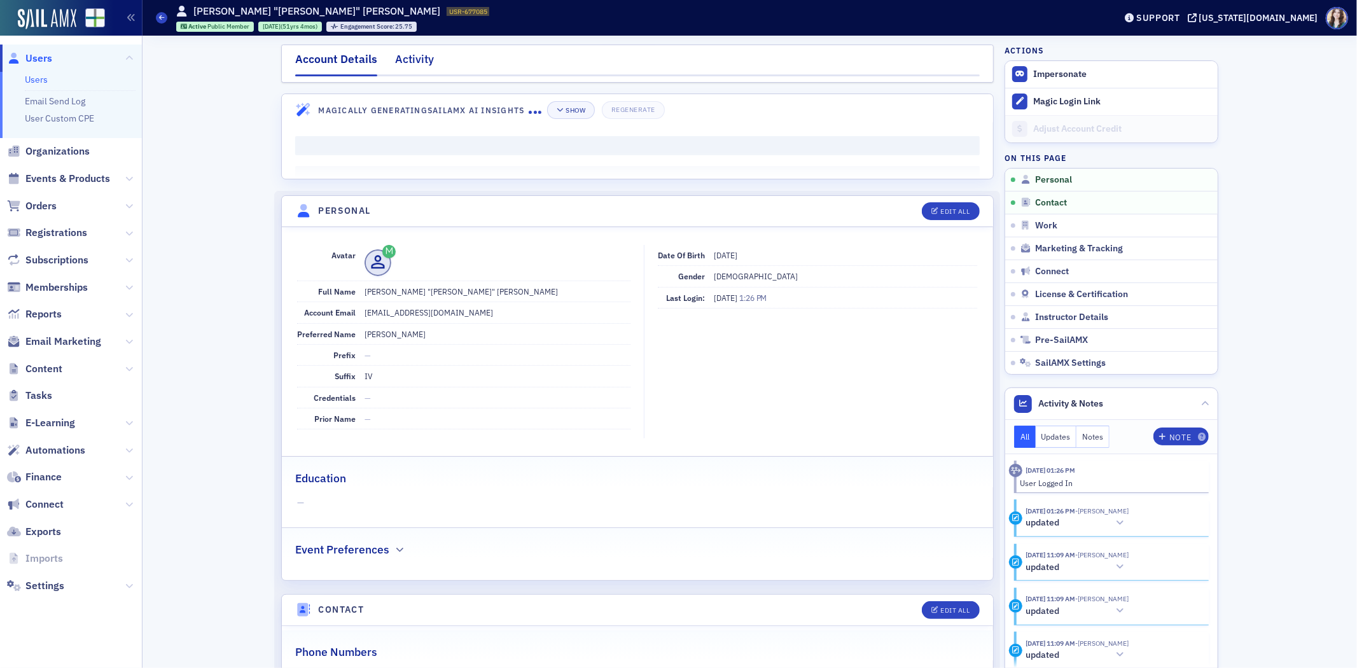 The width and height of the screenshot is (1357, 668). What do you see at coordinates (1110, 483) in the screenshot?
I see `div: User Logged In` at bounding box center [1110, 483].